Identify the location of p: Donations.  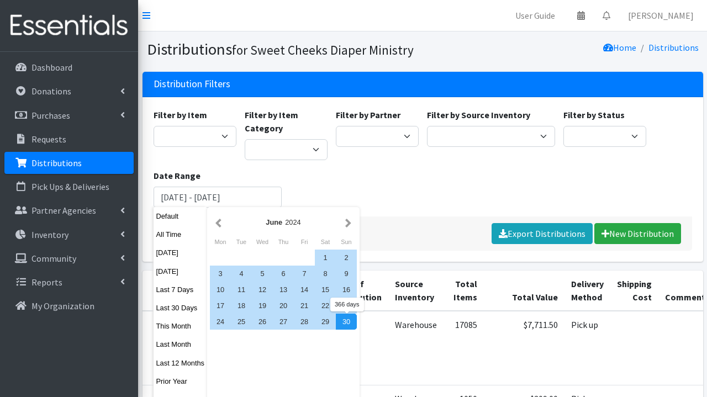
(51, 91).